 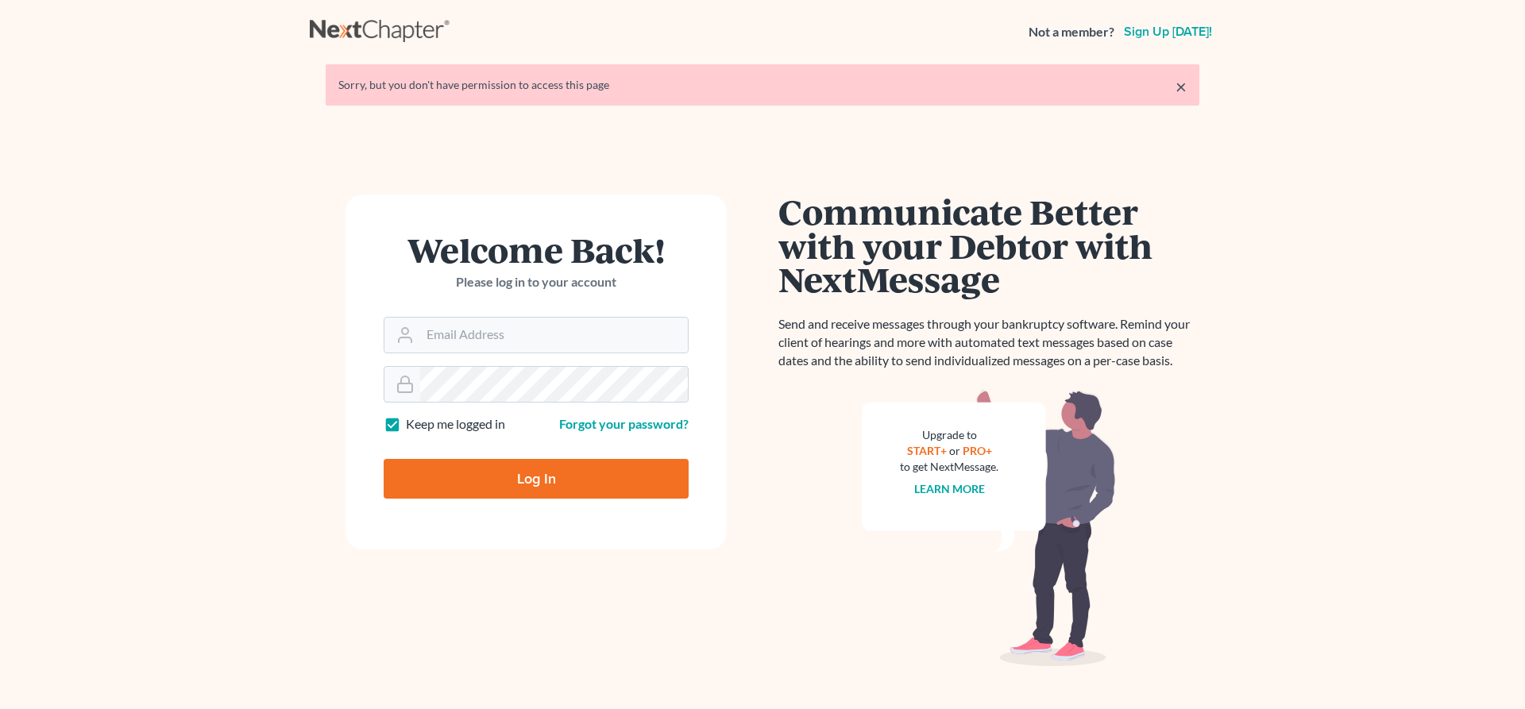 What do you see at coordinates (763, 85) in the screenshot?
I see `div: Sorry, but you don't have permission to access this page` at bounding box center [763, 85].